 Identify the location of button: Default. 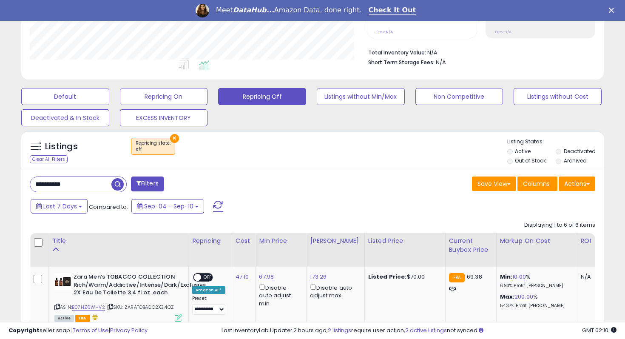
(65, 97).